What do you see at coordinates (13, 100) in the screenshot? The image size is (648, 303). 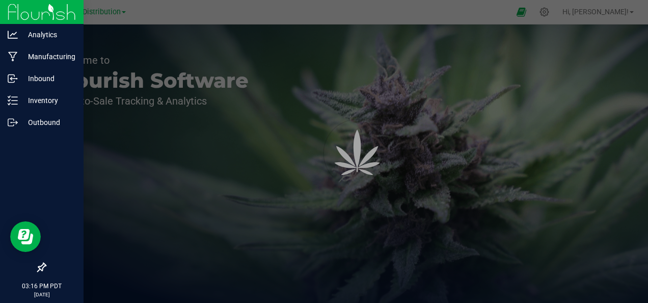 I see `inline-svg: Inventory` at bounding box center [13, 100].